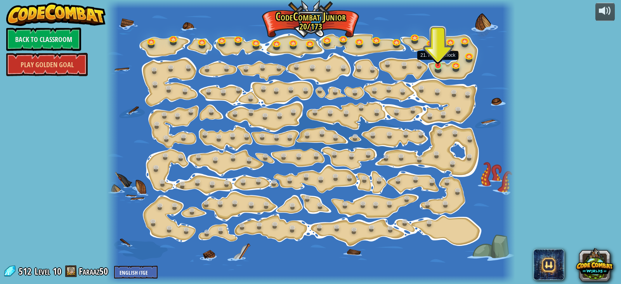 The image size is (621, 284). I want to click on button: Adjust volume, so click(605, 12).